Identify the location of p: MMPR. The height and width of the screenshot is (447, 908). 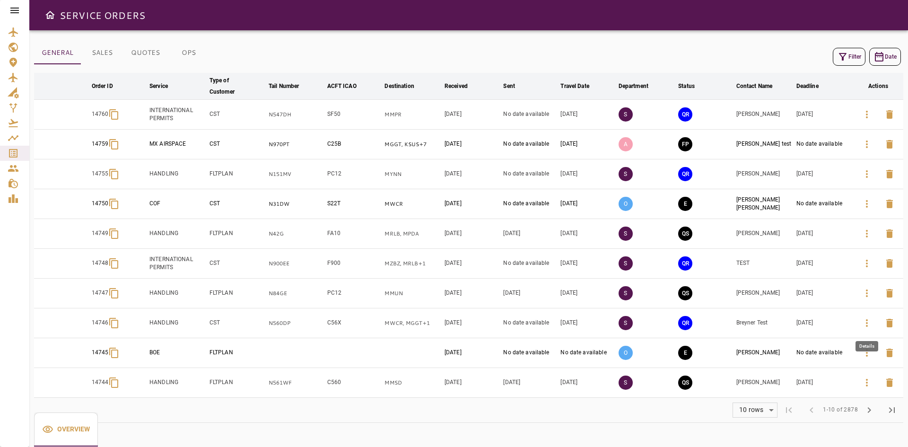
(412, 114).